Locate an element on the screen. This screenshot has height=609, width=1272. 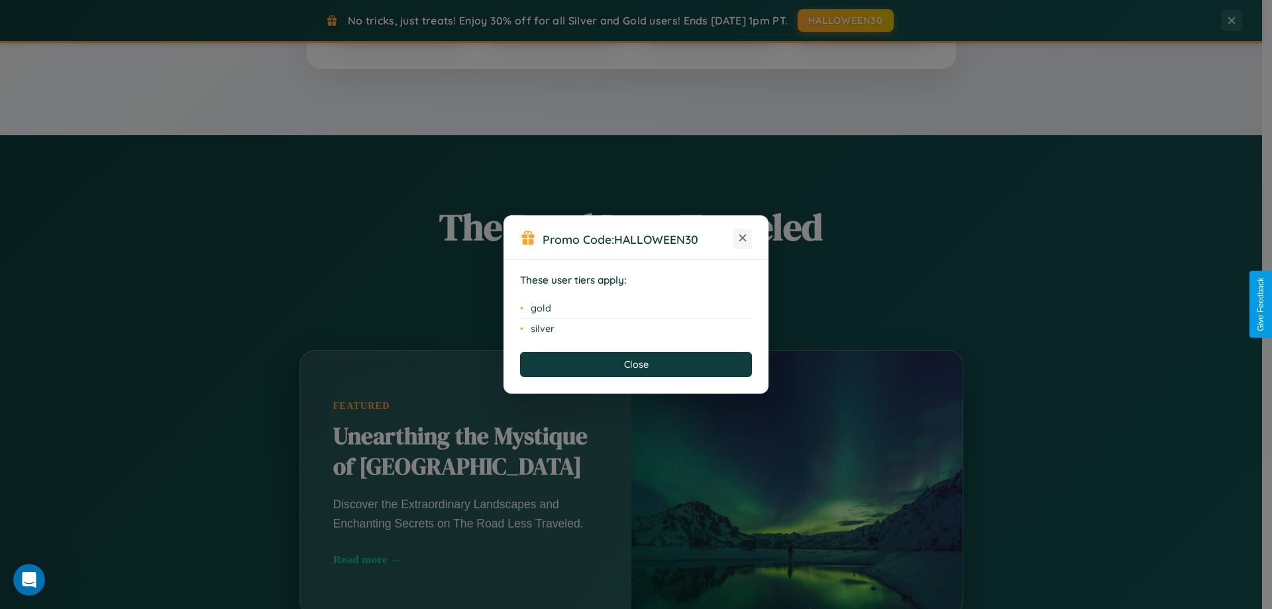
button: Close is located at coordinates (636, 364).